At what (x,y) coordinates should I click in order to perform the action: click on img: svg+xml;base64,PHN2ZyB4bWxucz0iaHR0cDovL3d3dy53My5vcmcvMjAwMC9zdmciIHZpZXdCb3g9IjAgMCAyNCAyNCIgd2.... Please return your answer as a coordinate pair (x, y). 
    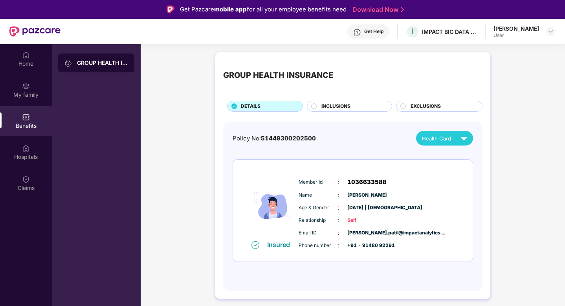
    Looking at the image, I should click on (463, 138).